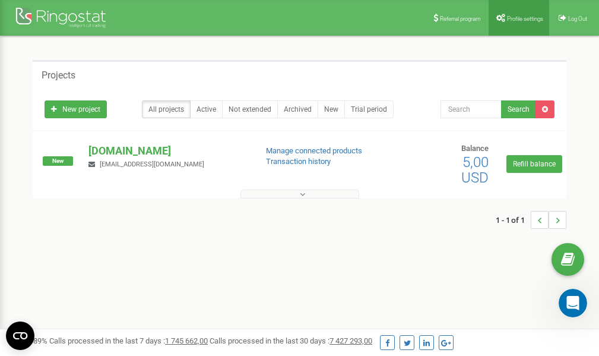 Image resolution: width=599 pixels, height=356 pixels. Describe the element at coordinates (58, 161) in the screenshot. I see `span: New` at that location.